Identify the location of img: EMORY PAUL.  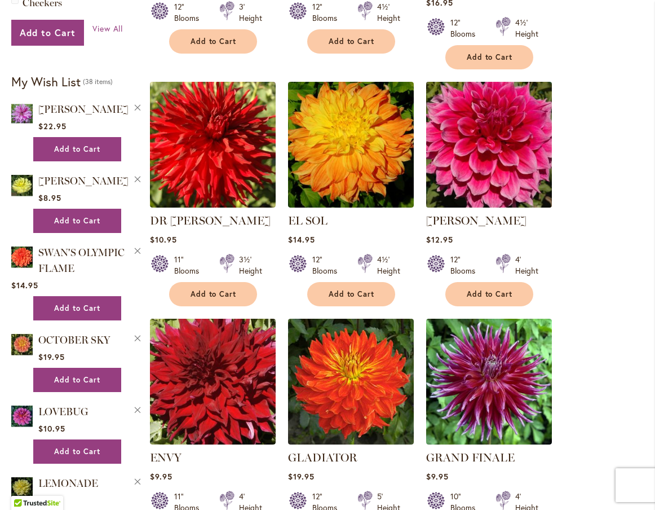
(489, 144).